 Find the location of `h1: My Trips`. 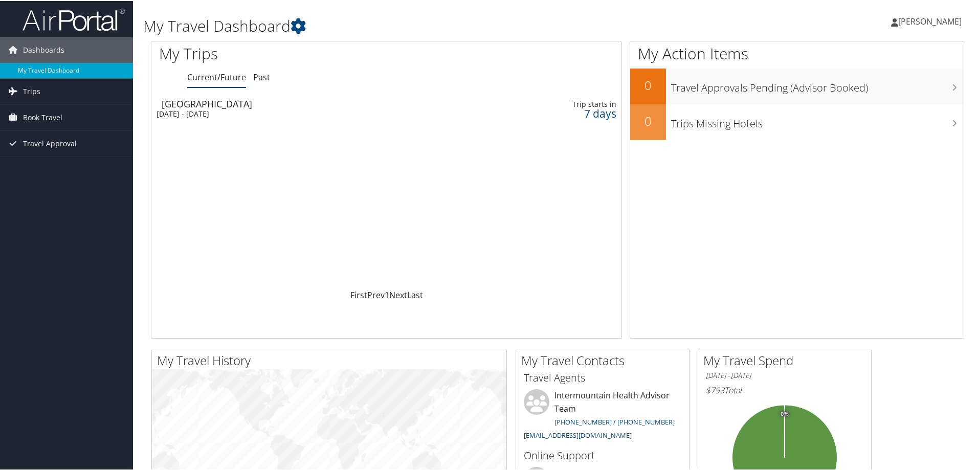

h1: My Trips is located at coordinates (289, 53).